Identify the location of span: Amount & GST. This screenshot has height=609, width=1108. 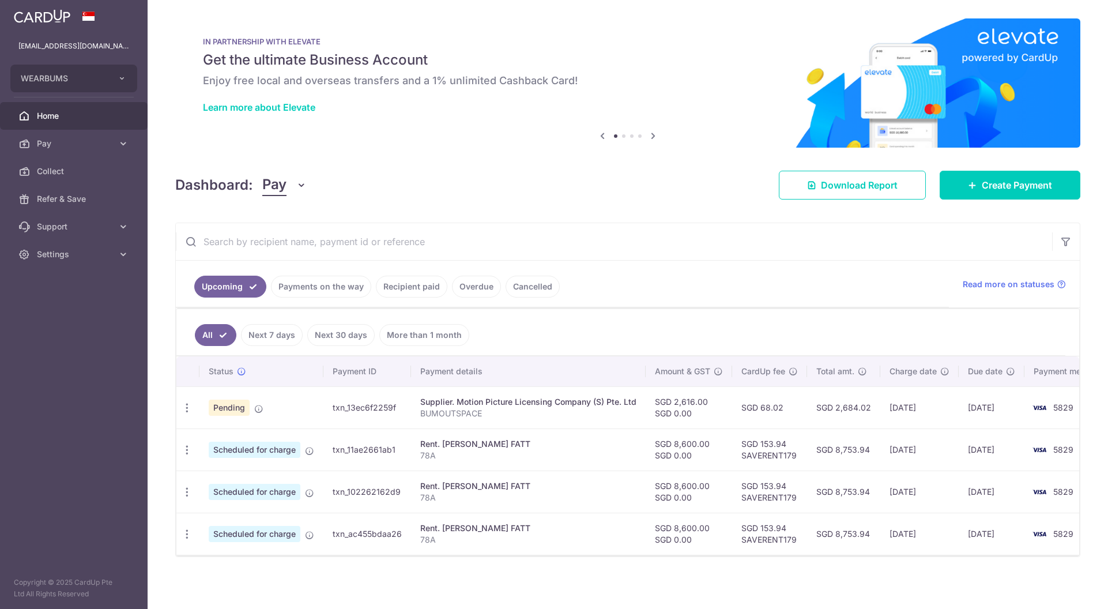
(682, 371).